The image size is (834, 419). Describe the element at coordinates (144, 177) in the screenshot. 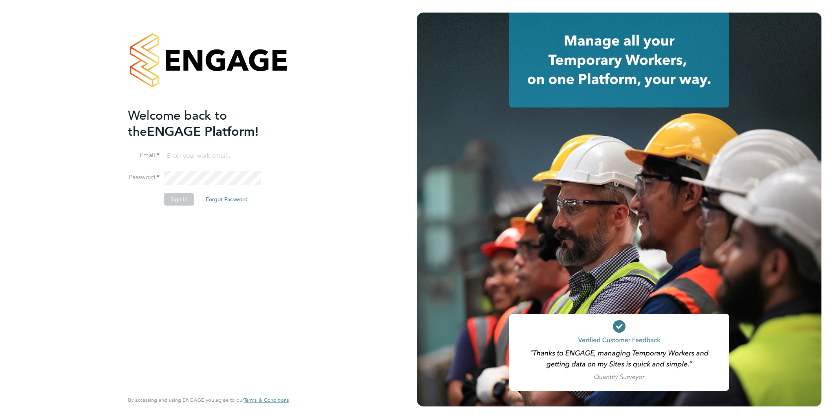

I see `label: Password` at that location.